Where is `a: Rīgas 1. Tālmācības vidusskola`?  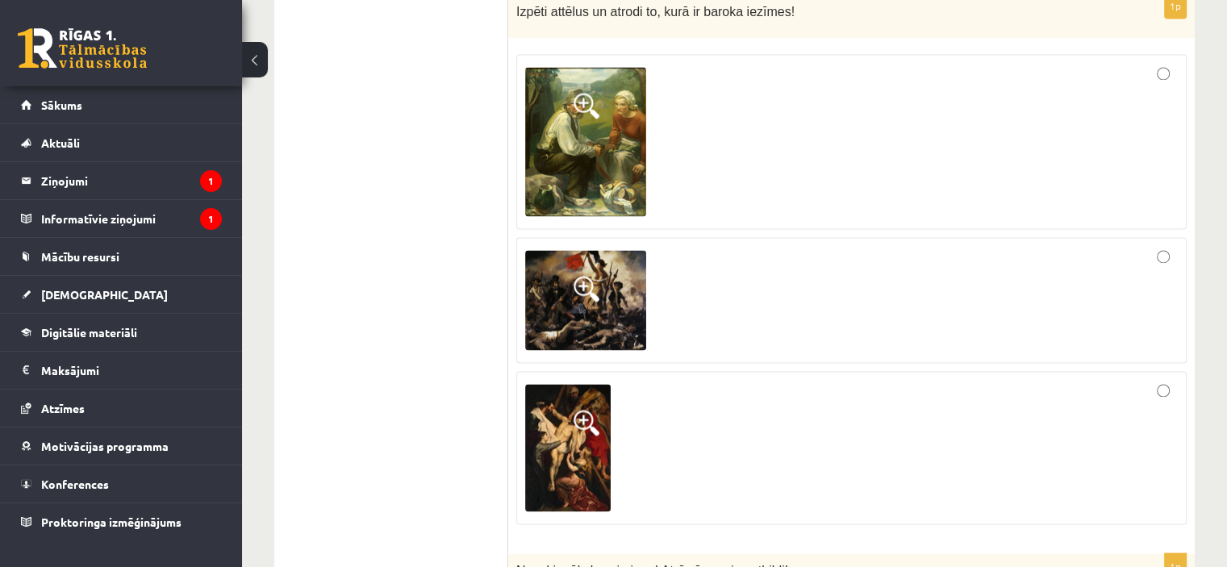
a: Rīgas 1. Tālmācības vidusskola is located at coordinates (82, 48).